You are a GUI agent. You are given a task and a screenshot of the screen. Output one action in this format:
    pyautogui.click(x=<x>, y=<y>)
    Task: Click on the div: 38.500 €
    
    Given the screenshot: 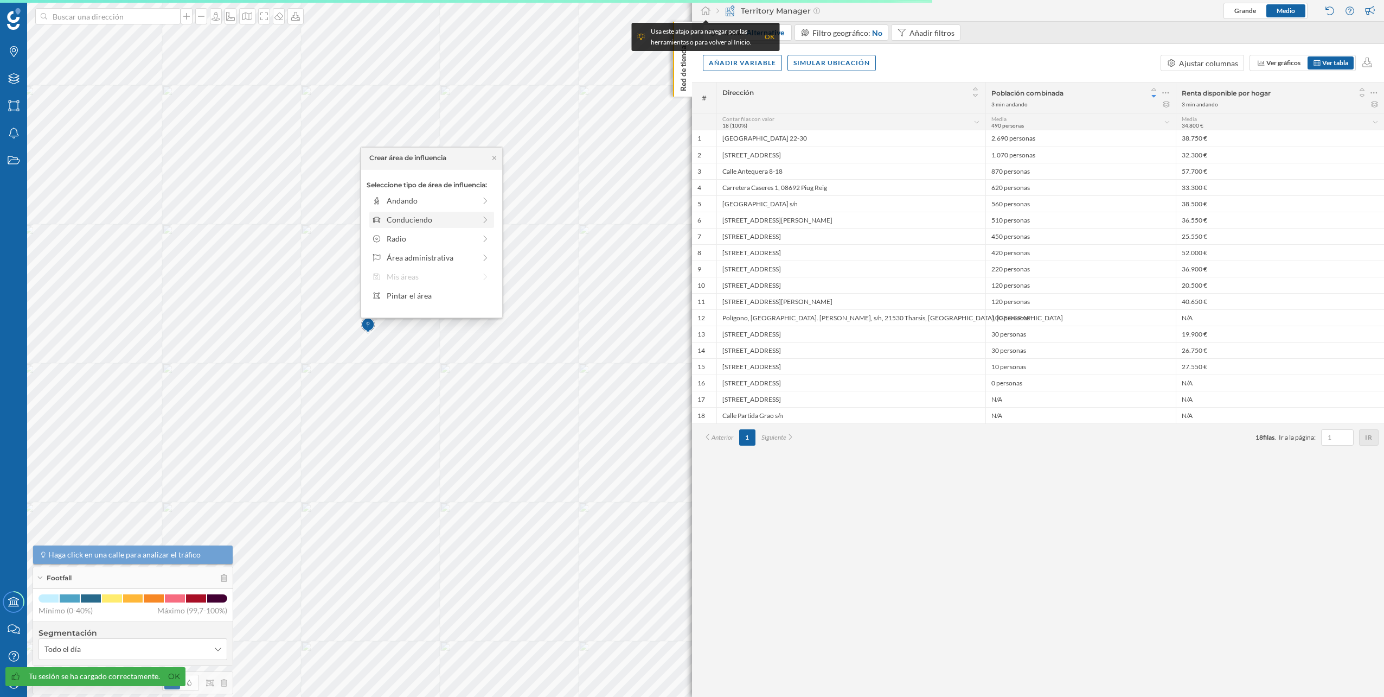 What is the action you would take?
    pyautogui.click(x=1280, y=203)
    